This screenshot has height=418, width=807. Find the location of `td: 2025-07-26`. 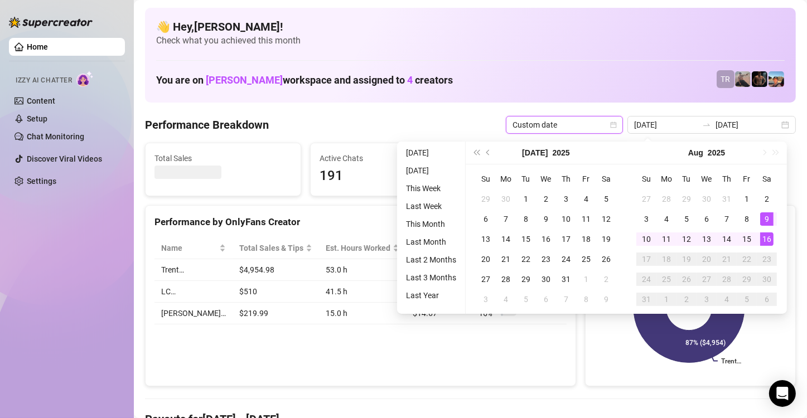

td: 2025-07-26 is located at coordinates (606, 259).